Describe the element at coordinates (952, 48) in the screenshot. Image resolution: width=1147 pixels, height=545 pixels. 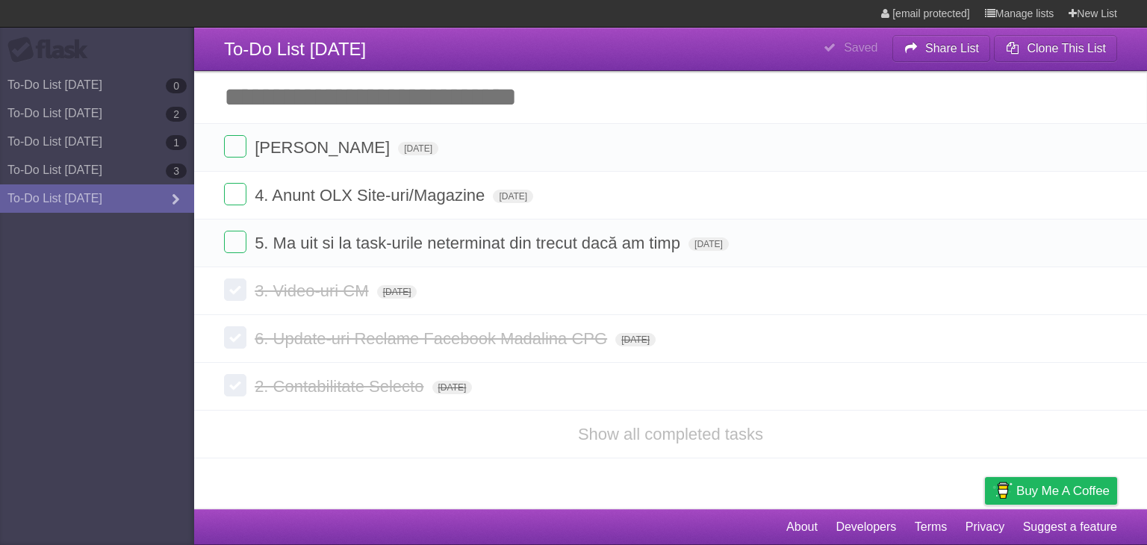
I see `b: Share List` at that location.